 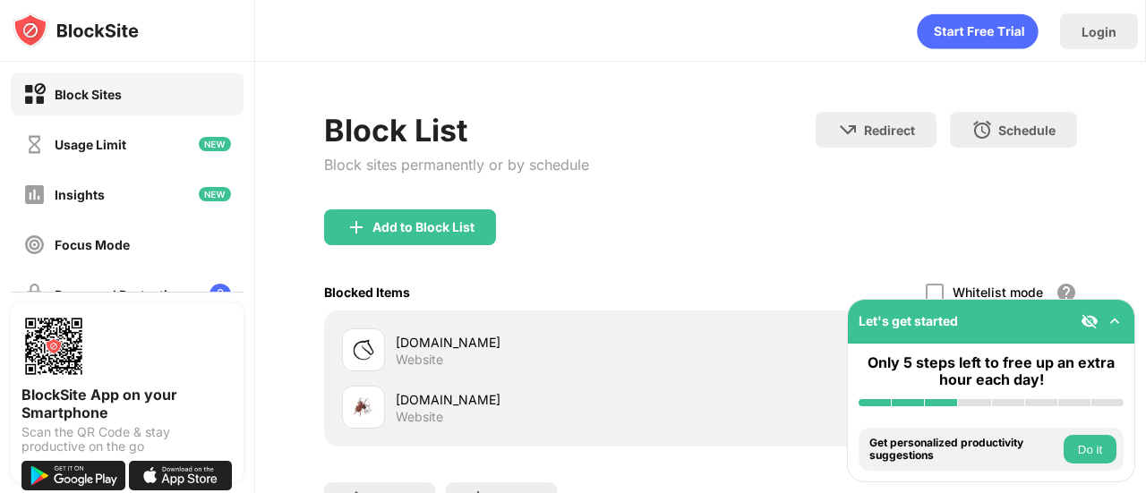 What do you see at coordinates (991, 372) in the screenshot?
I see `div: Only 5 steps left to free up an extra hour each day!` at bounding box center [991, 372].